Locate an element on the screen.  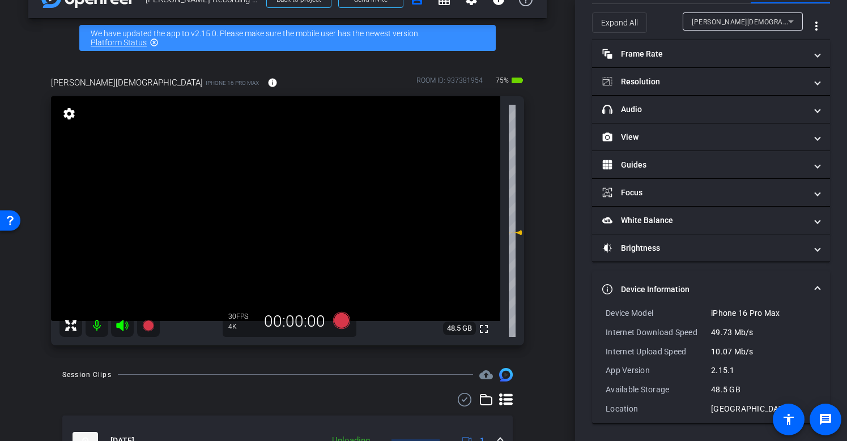
div: Device Information is located at coordinates (711, 365).